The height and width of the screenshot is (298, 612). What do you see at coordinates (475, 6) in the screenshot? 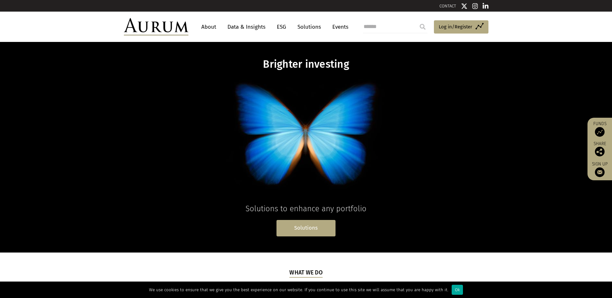
I see `img: Instagram icon` at bounding box center [475, 6].